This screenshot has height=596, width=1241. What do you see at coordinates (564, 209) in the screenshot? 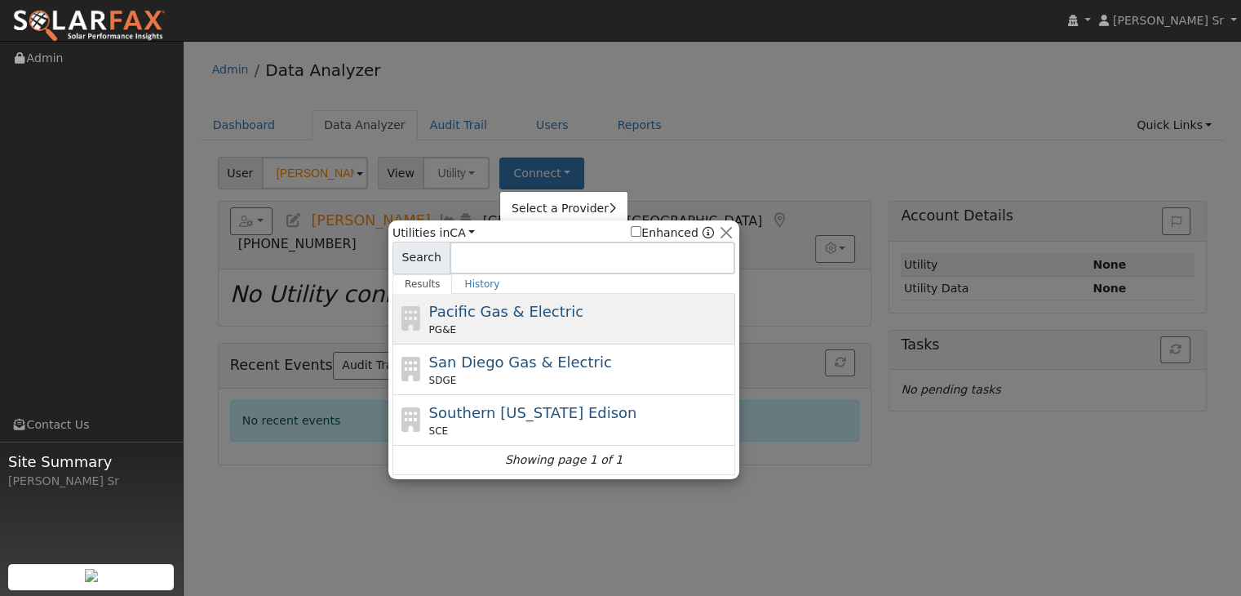
I see `a: Select a Provider` at bounding box center [564, 209].